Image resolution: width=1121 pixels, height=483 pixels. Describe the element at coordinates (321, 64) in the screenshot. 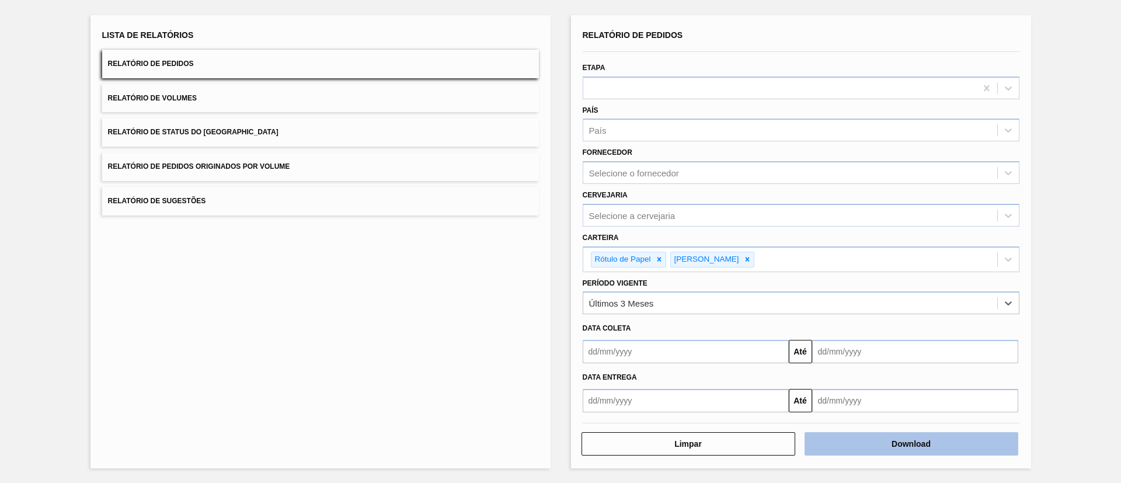

I see `button: Relatório de Pedidos` at that location.